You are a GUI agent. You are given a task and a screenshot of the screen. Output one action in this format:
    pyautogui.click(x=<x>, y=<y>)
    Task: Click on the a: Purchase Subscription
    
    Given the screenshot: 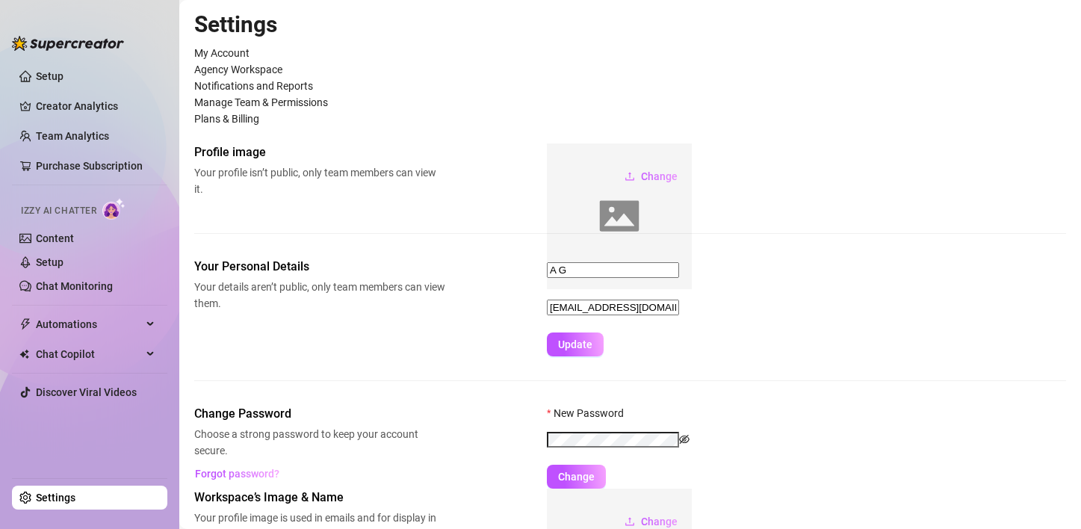 What is the action you would take?
    pyautogui.click(x=89, y=166)
    